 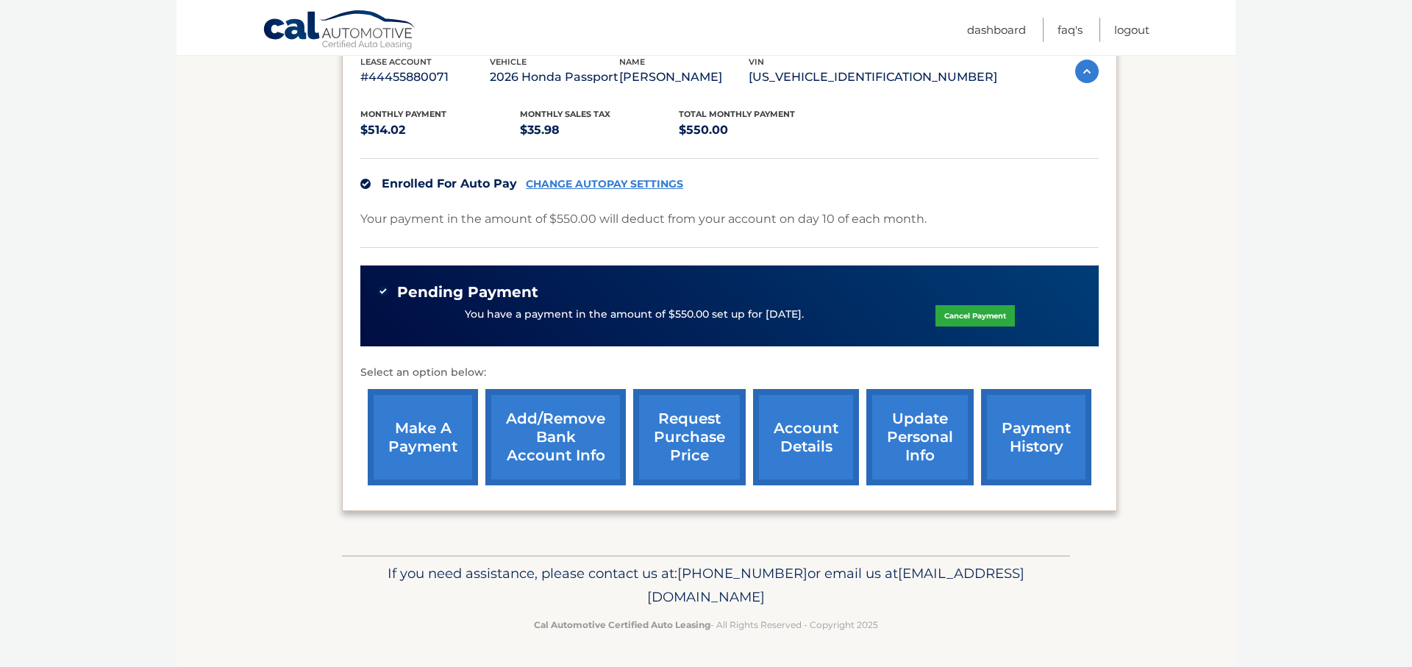 I want to click on img: accordion-active.svg, so click(x=1087, y=71).